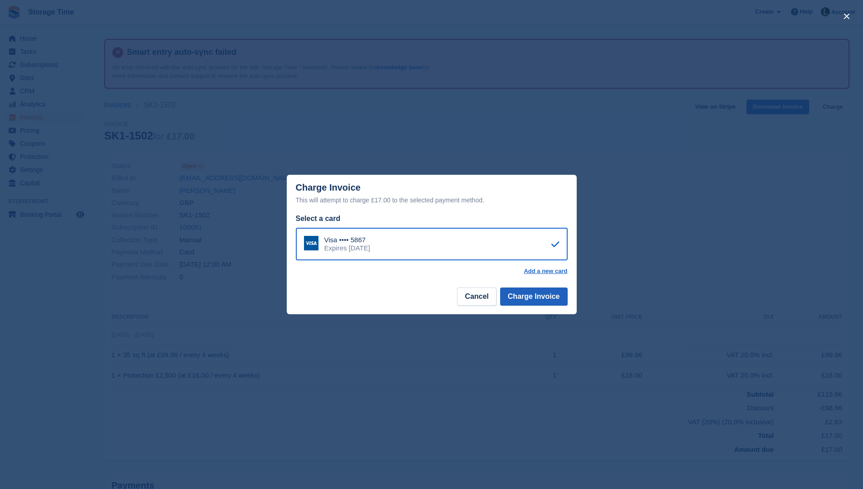  What do you see at coordinates (432, 200) in the screenshot?
I see `div: This will attempt to charge £17.00 to the selected payment method.` at bounding box center [432, 200].